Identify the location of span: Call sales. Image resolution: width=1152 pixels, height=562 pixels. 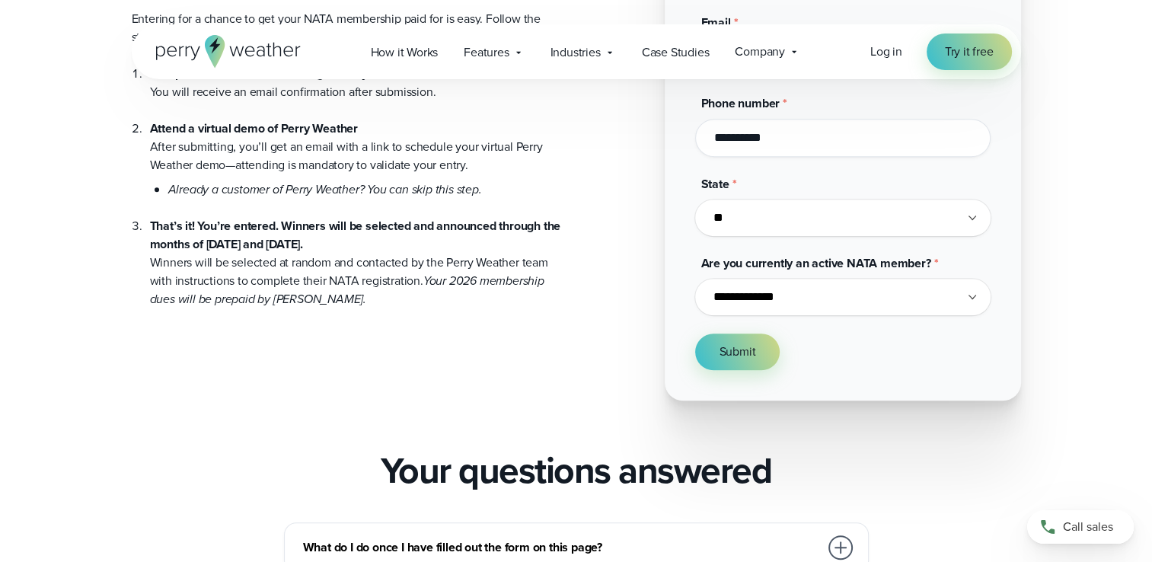
(1088, 527).